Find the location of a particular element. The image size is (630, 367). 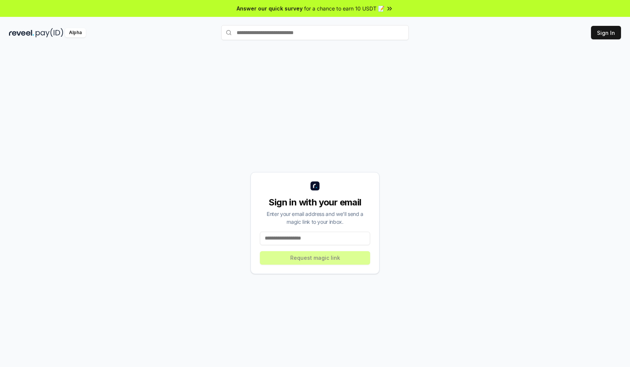

img: pay_id is located at coordinates (49, 33).